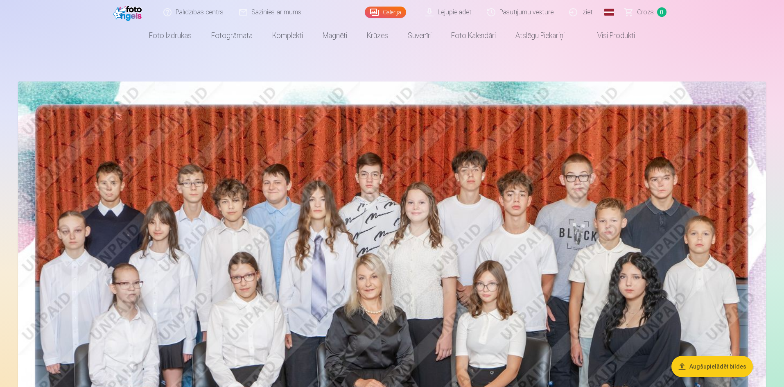  I want to click on a: Galerija, so click(385, 12).